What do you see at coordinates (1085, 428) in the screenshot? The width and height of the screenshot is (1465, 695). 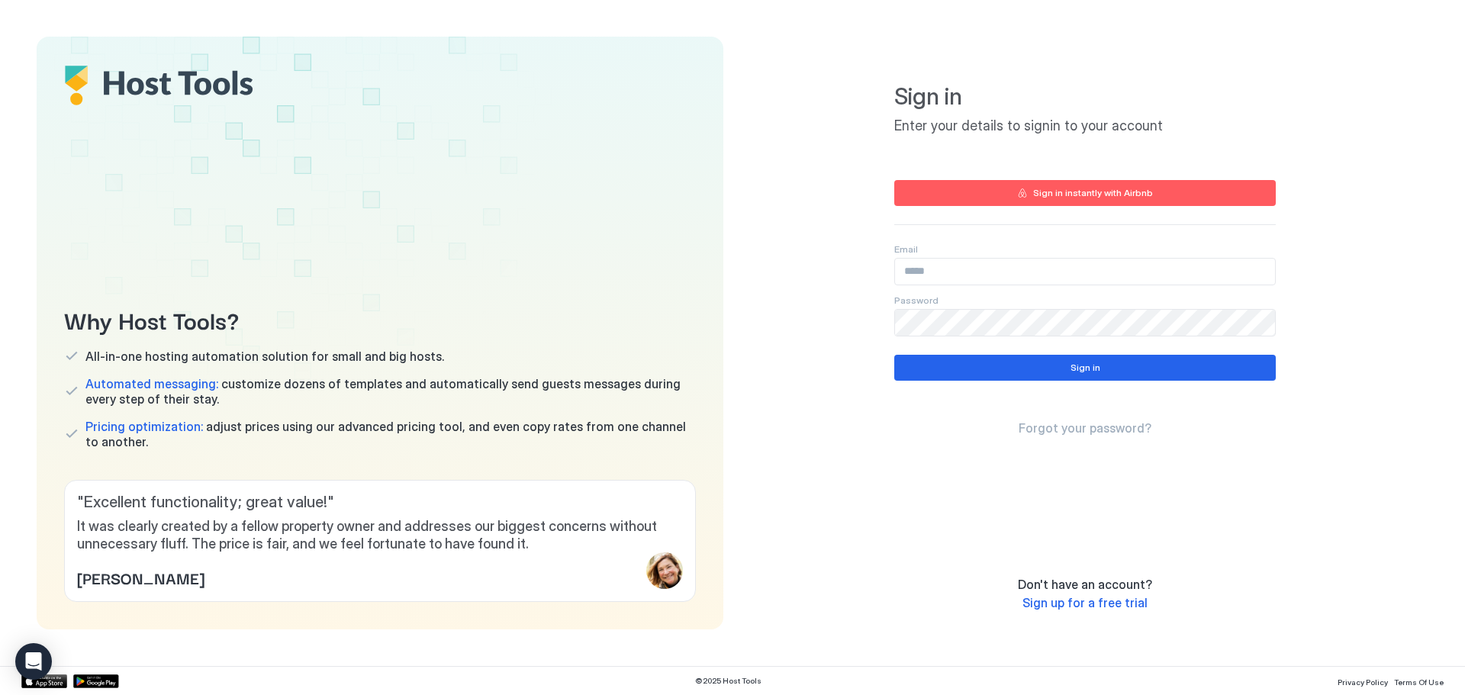 I see `a: Forgot your password?` at bounding box center [1085, 428].